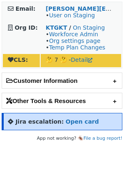  What do you see at coordinates (82, 121) in the screenshot?
I see `a: Open card` at bounding box center [82, 121].